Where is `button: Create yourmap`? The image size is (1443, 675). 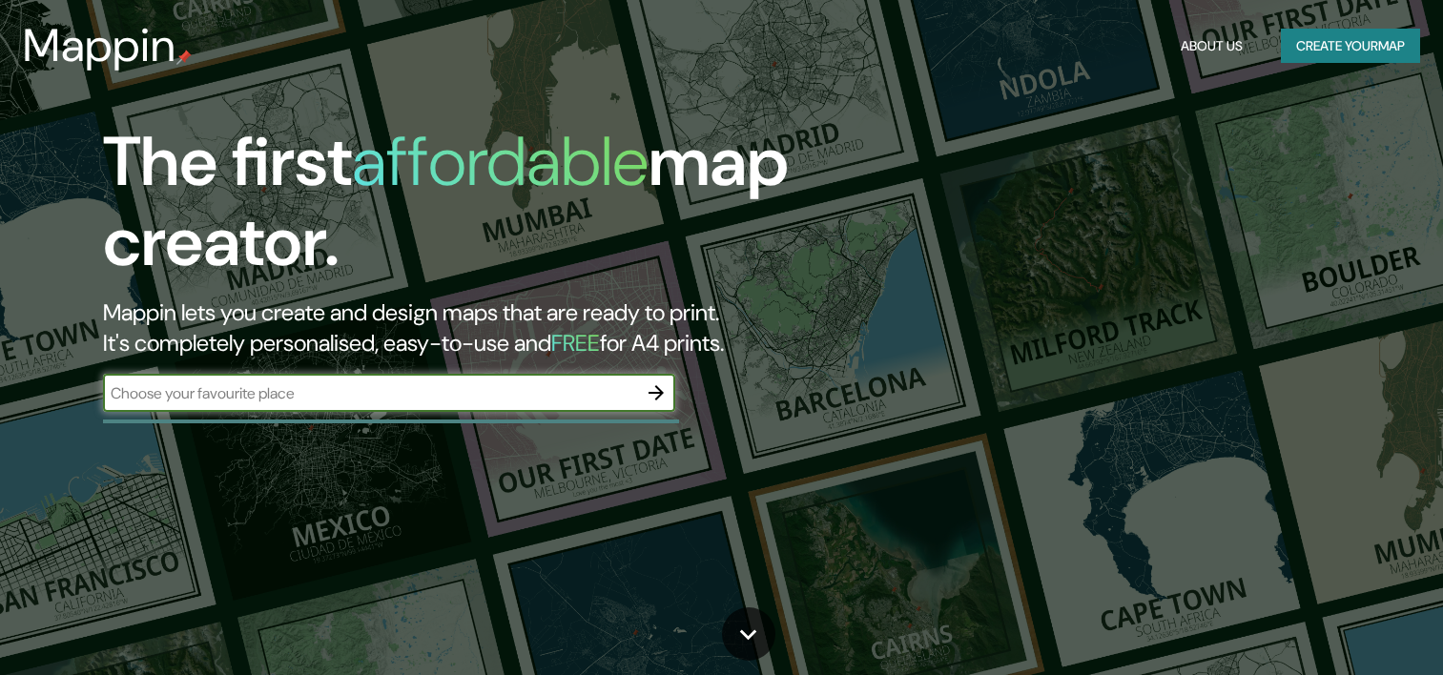
button: Create yourmap is located at coordinates (1351, 46).